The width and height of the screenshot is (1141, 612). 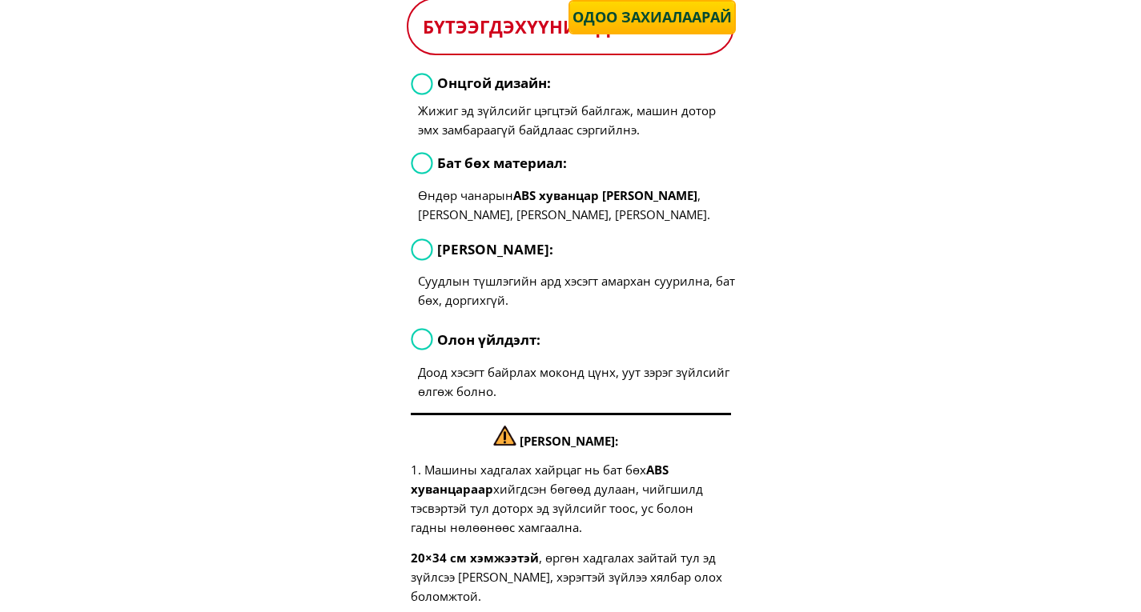 I want to click on h3: БҮТЭЭГДЭХҮҮНИЙ ДЭЛГЭРЭНГҮЙ, so click(x=578, y=26).